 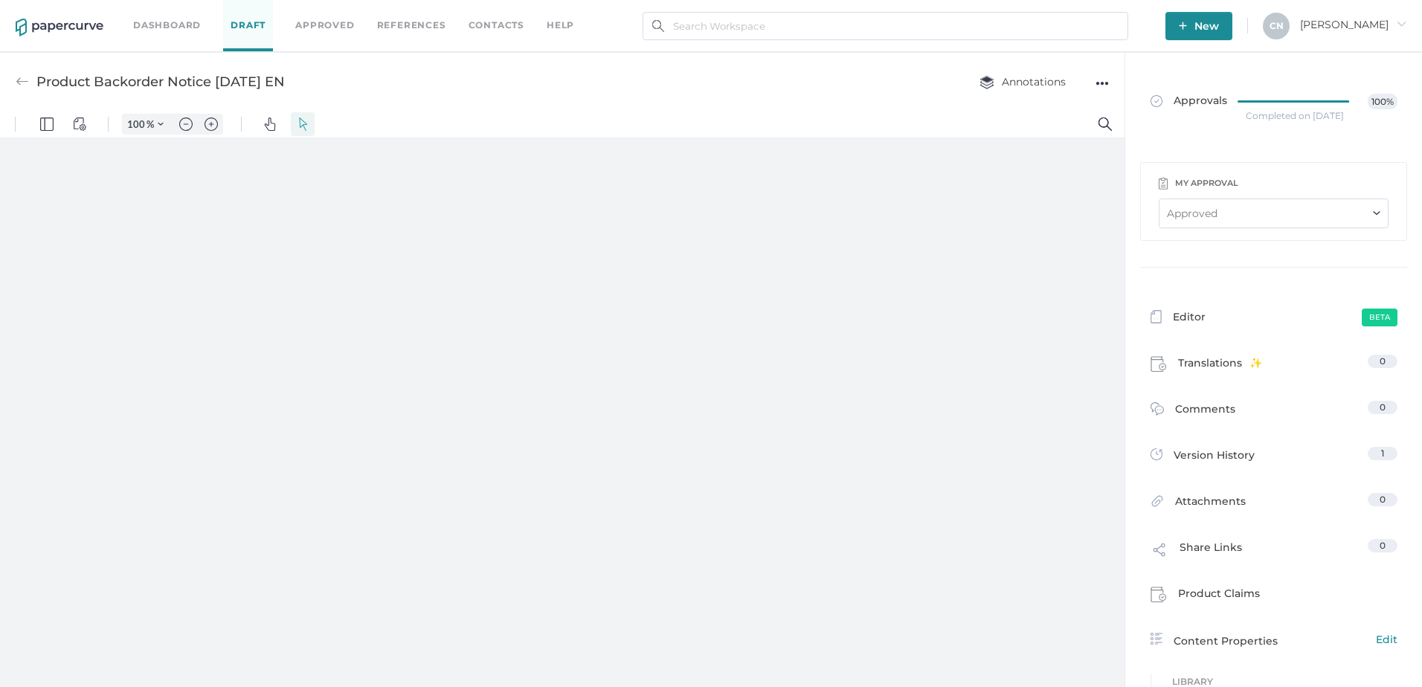 What do you see at coordinates (658, 26) in the screenshot?
I see `img: search.bf03fe8b.svg` at bounding box center [658, 26].